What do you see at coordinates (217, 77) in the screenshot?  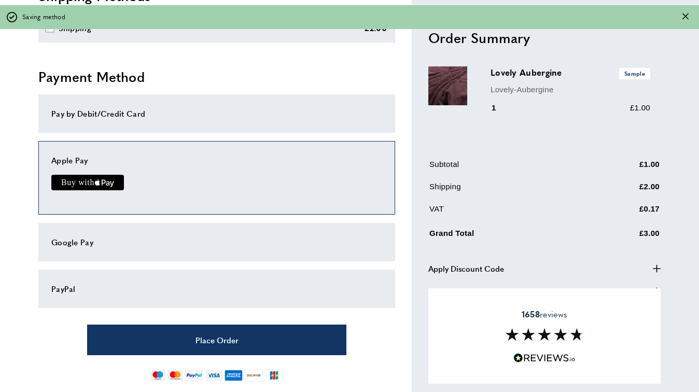 I see `h2: Payment Method` at bounding box center [217, 77].